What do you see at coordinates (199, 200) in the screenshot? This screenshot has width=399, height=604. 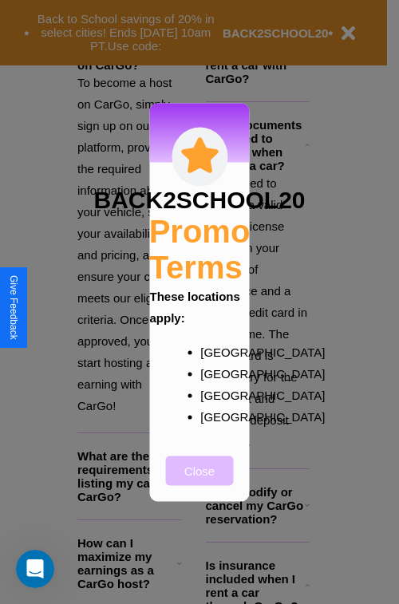 I see `h3: BACK2SCHOOL20` at bounding box center [199, 200].